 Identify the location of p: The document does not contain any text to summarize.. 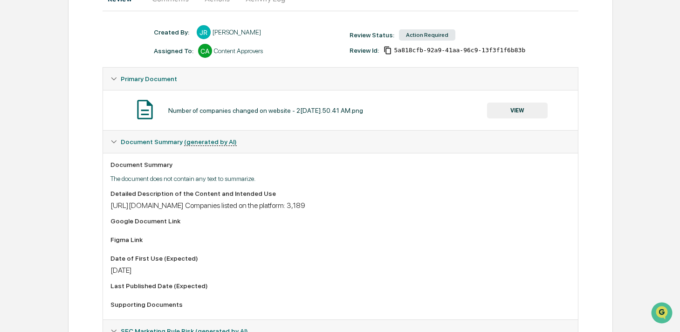
(340, 178).